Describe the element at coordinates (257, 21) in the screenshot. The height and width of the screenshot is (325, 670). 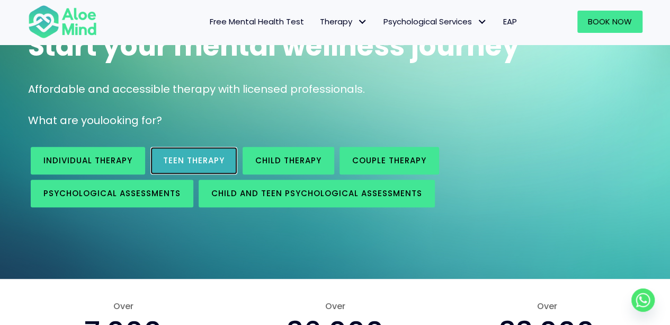
I see `span: Free Mental Health Test` at that location.